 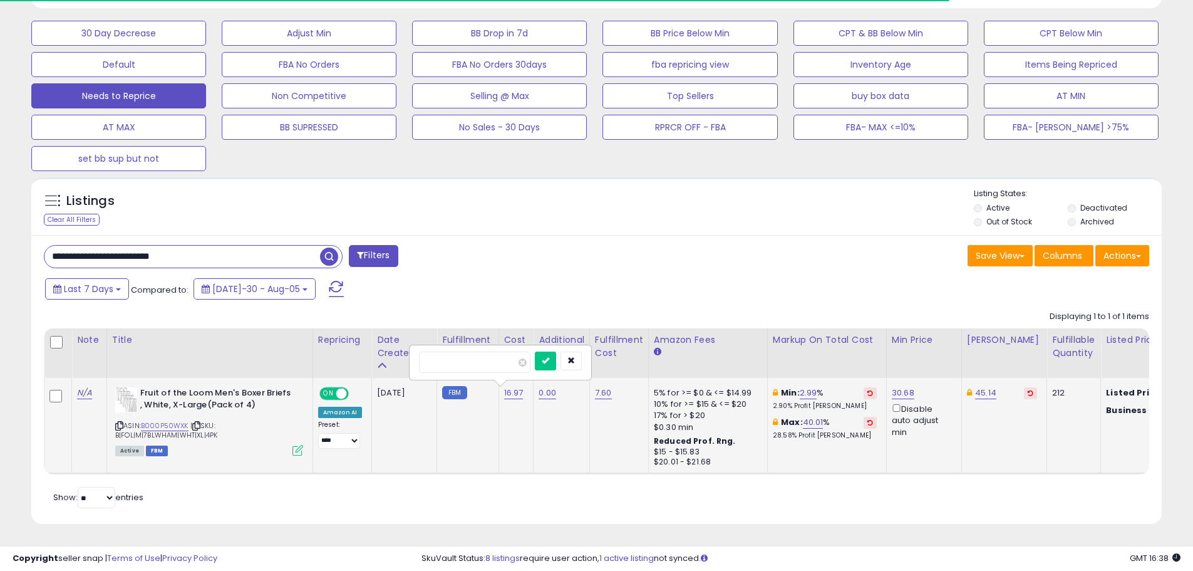 What do you see at coordinates (340, 412) in the screenshot?
I see `div: Amazon AI` at bounding box center [340, 412].